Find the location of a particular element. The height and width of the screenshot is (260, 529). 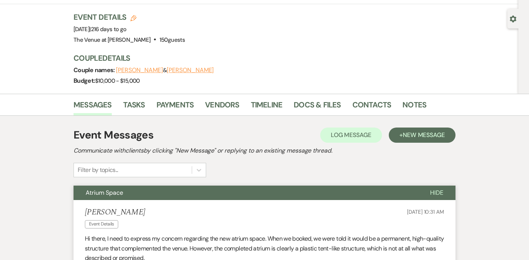

span: Atrium Space is located at coordinates (104, 192).